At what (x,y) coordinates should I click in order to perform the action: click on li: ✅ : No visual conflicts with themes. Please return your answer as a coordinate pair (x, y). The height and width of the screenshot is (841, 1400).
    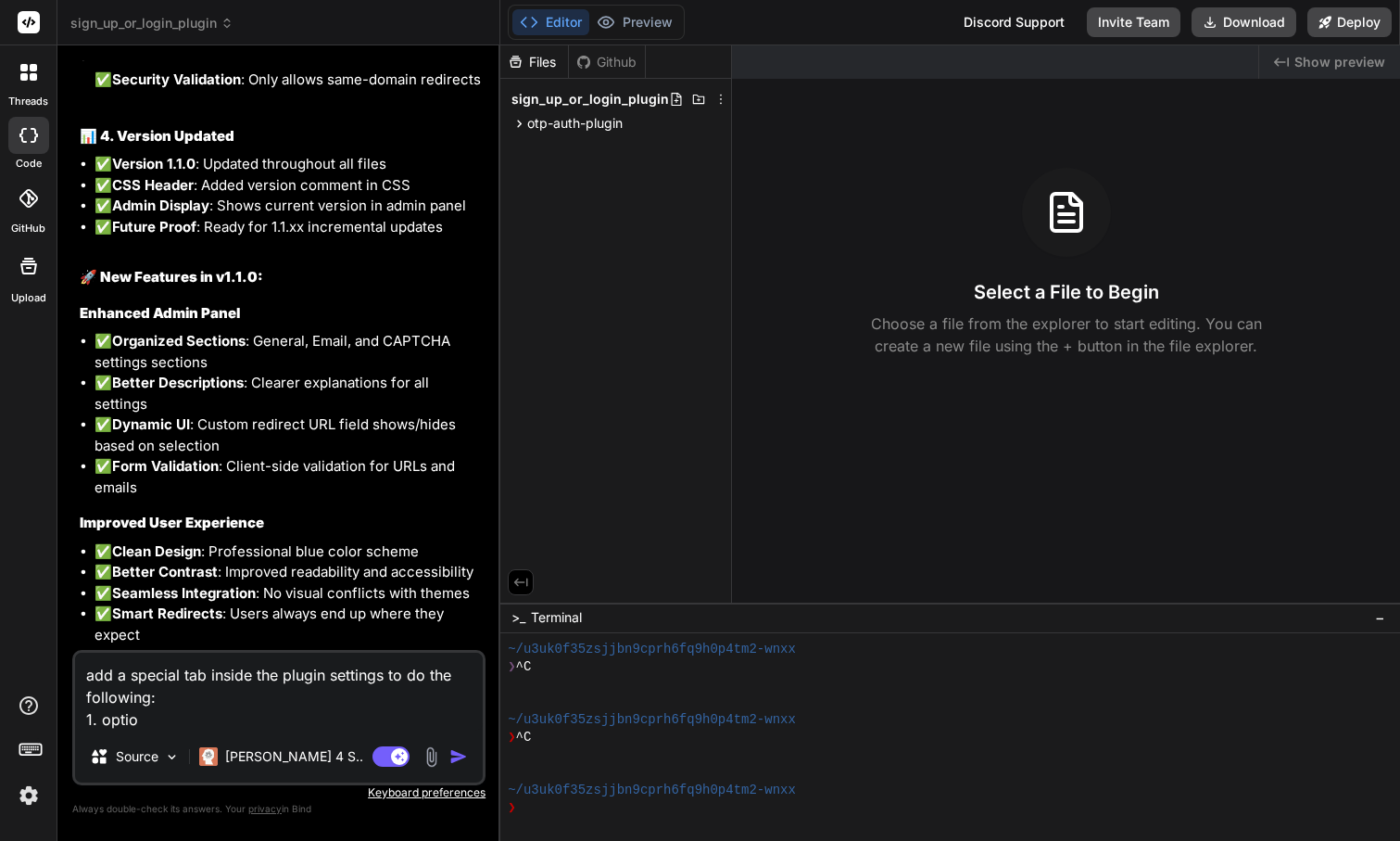
    Looking at the image, I should click on (288, 593).